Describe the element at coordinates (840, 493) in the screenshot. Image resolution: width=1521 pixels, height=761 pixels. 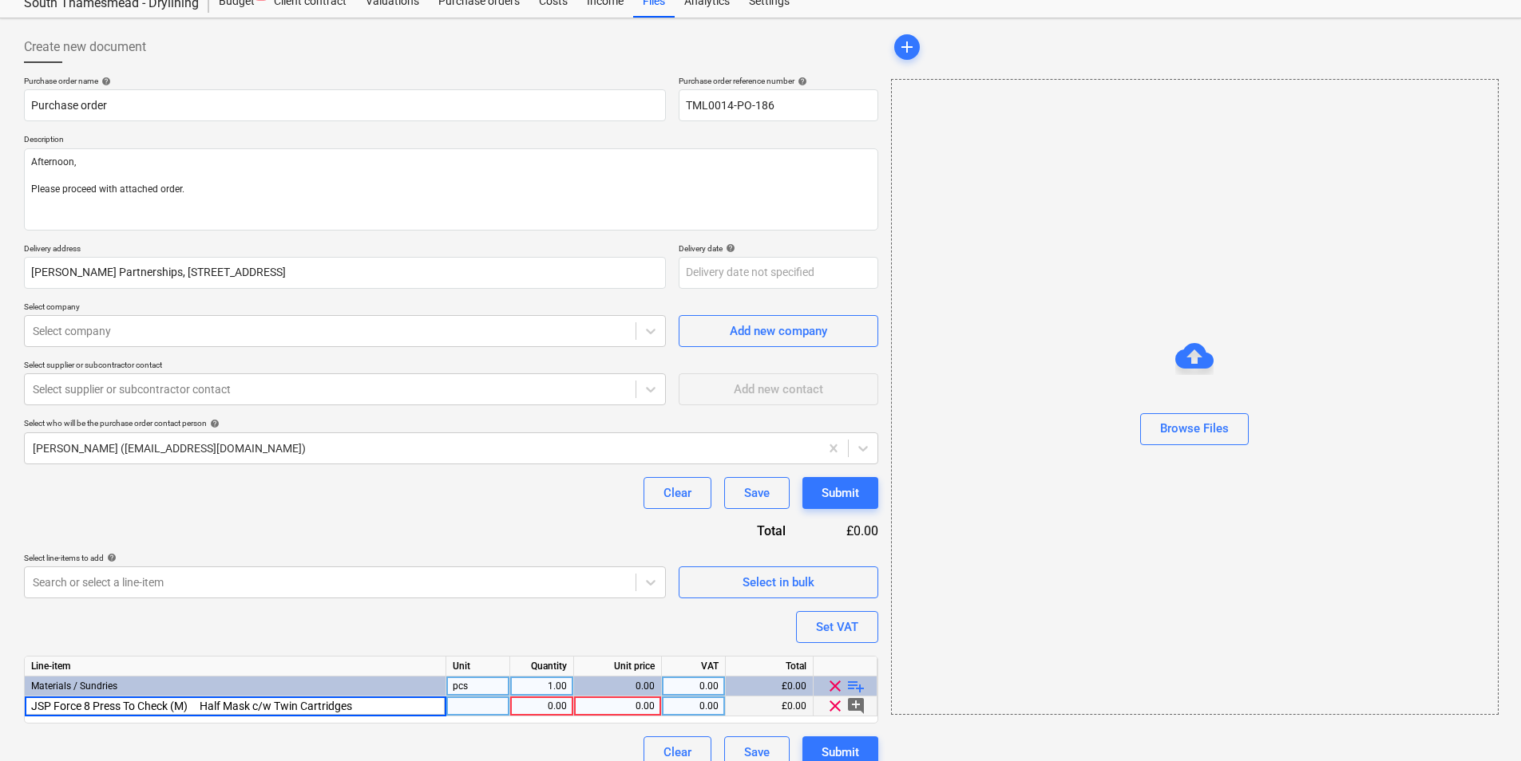
I see `button: Submit` at that location.